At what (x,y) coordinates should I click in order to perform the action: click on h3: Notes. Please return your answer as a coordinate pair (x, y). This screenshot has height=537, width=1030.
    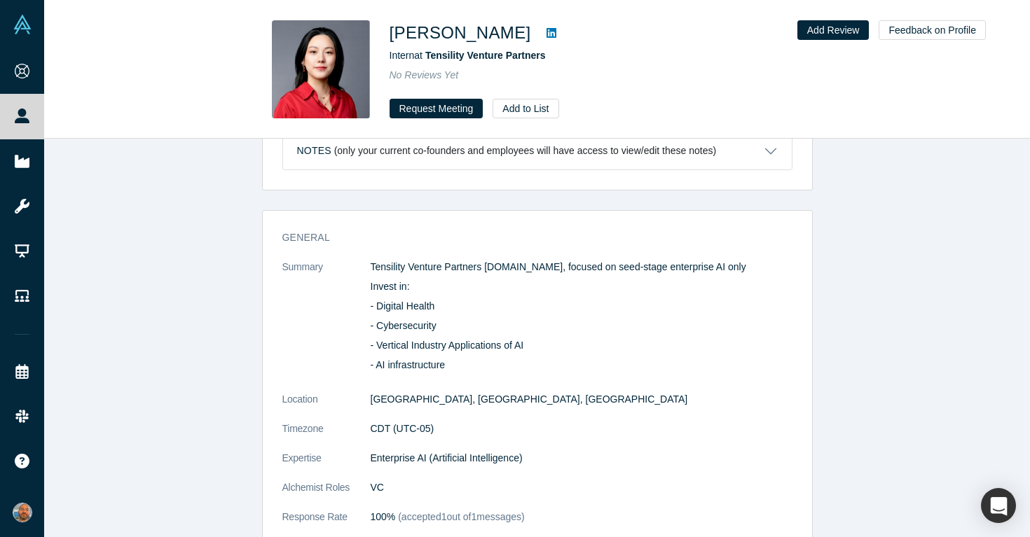
    Looking at the image, I should click on (314, 151).